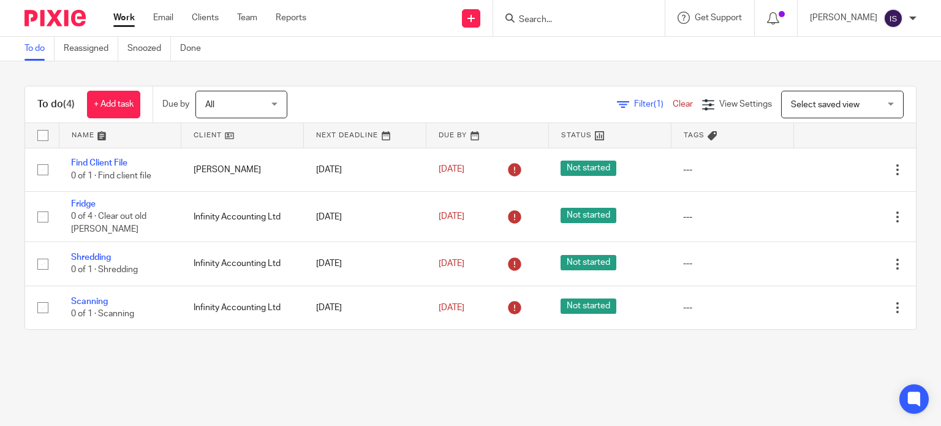 This screenshot has width=941, height=426. I want to click on img: Pixie, so click(55, 18).